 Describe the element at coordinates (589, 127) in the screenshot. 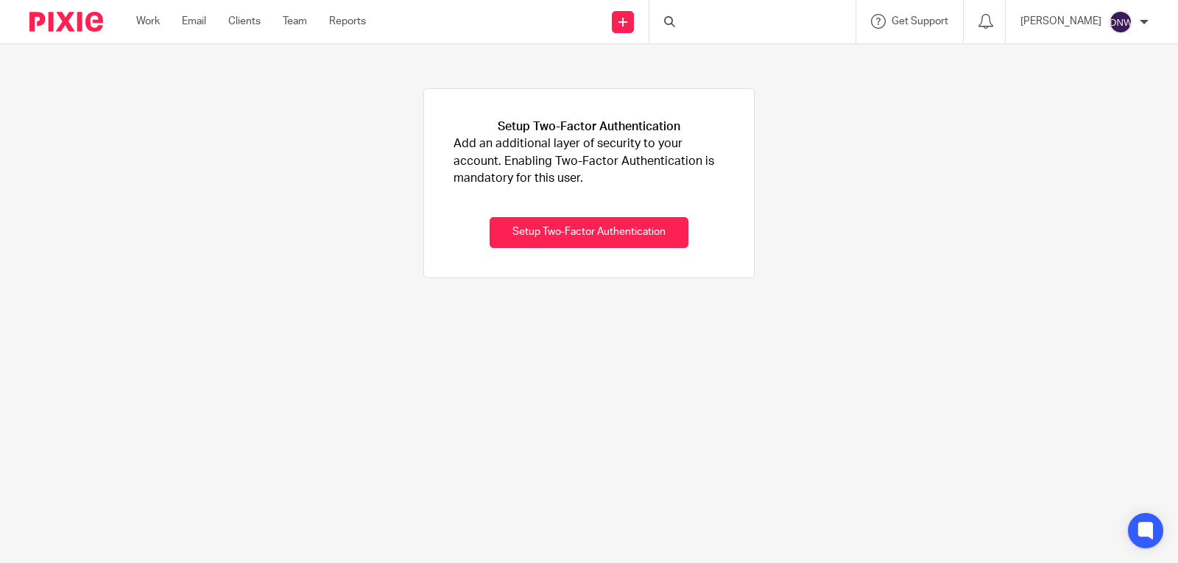

I see `h1: Setup Two-Factor Authentication` at that location.